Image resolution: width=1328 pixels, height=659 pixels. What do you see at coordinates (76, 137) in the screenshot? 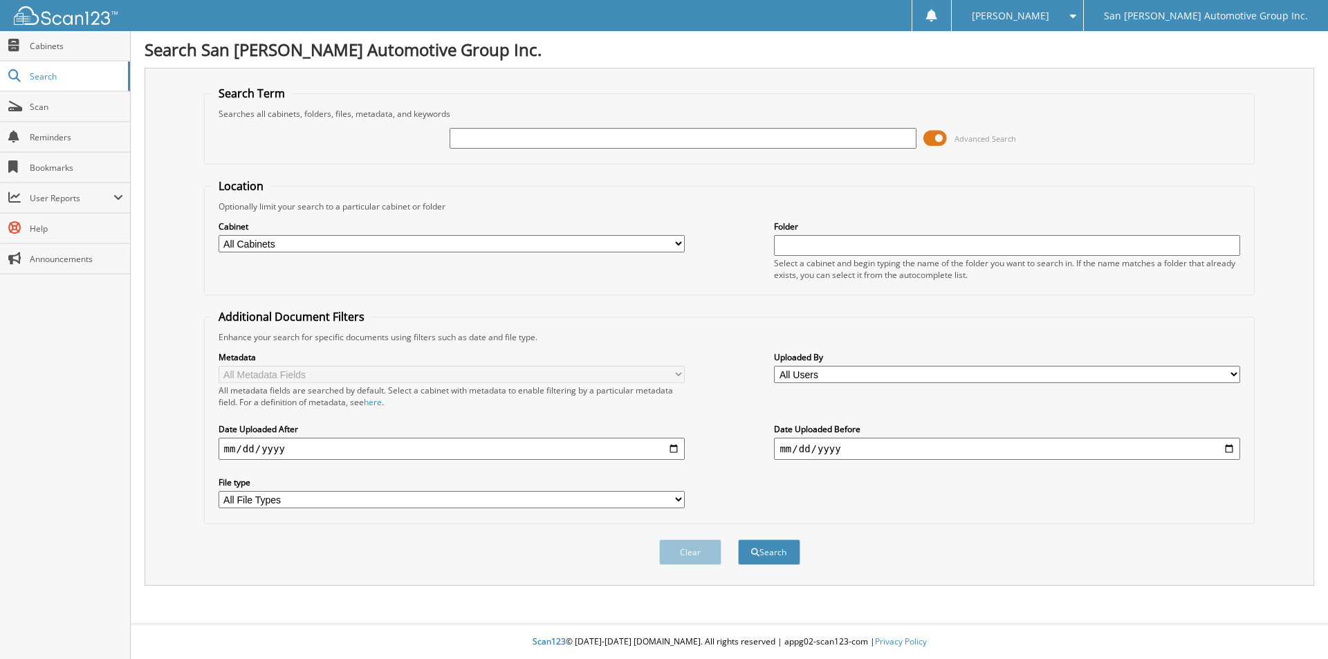
I see `span: Reminders` at bounding box center [76, 137].